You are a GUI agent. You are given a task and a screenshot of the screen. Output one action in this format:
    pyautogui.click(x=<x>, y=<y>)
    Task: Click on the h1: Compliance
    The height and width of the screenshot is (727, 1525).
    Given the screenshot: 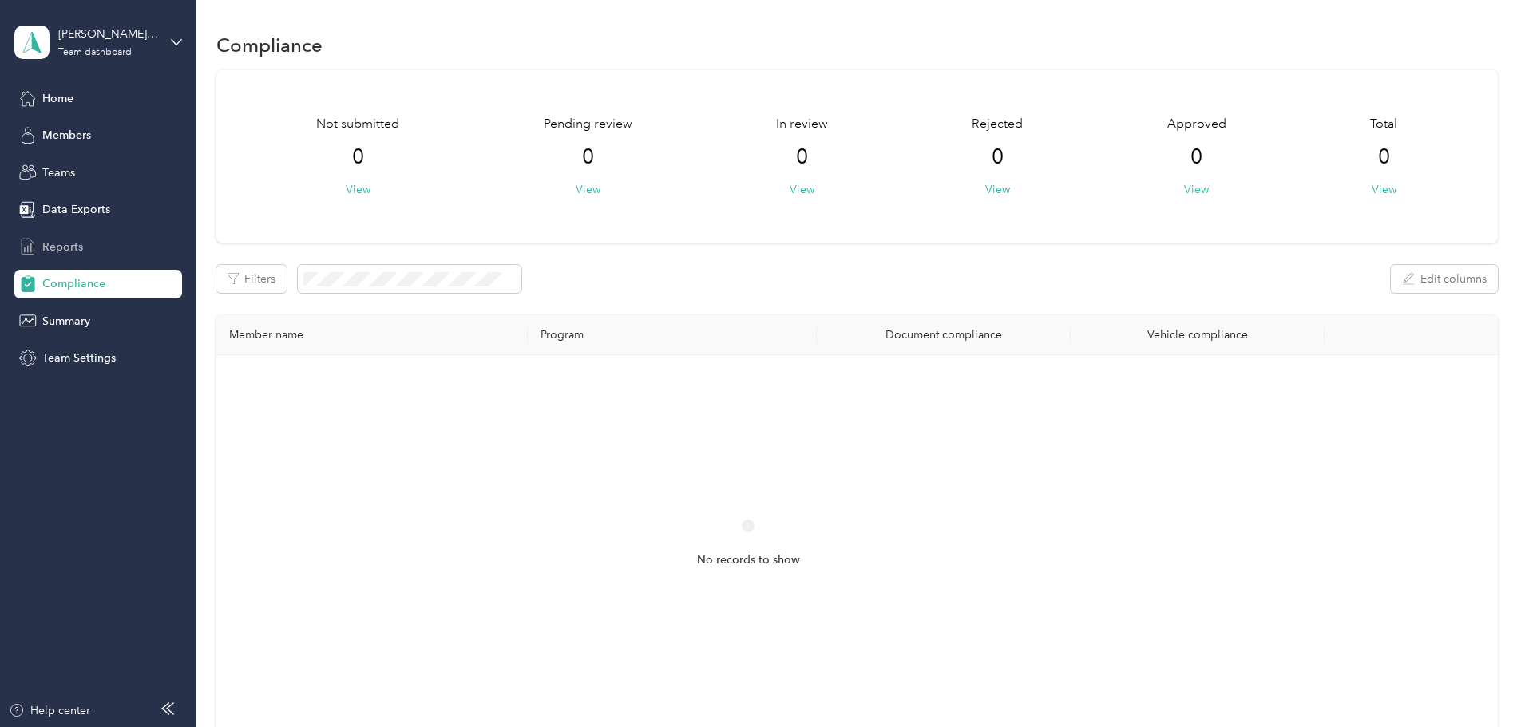 What is the action you would take?
    pyautogui.click(x=269, y=45)
    